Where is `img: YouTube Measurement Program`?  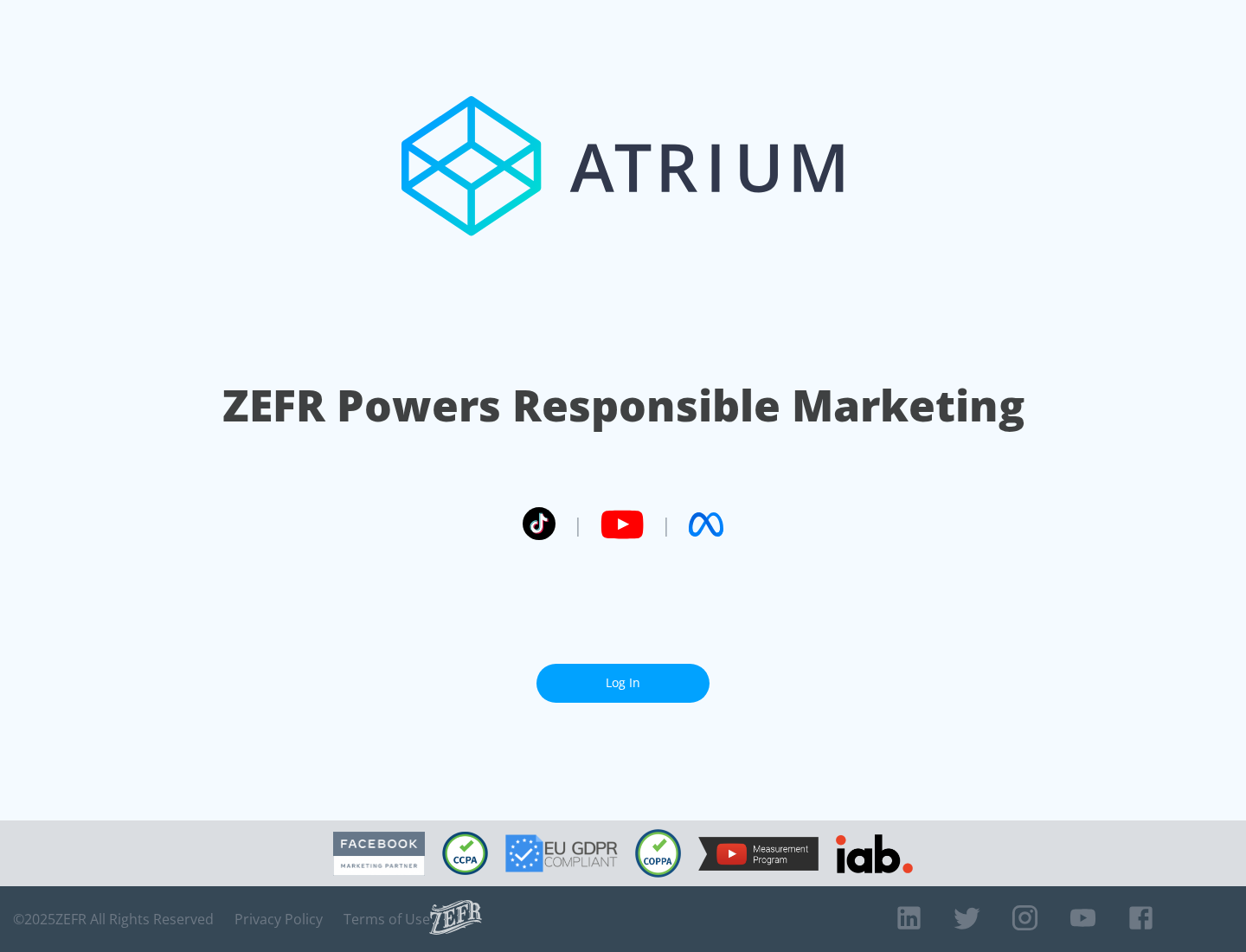 img: YouTube Measurement Program is located at coordinates (758, 854).